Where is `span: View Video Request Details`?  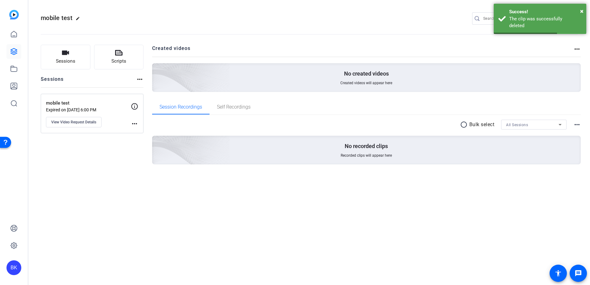 span: View Video Request Details is located at coordinates (74, 122).